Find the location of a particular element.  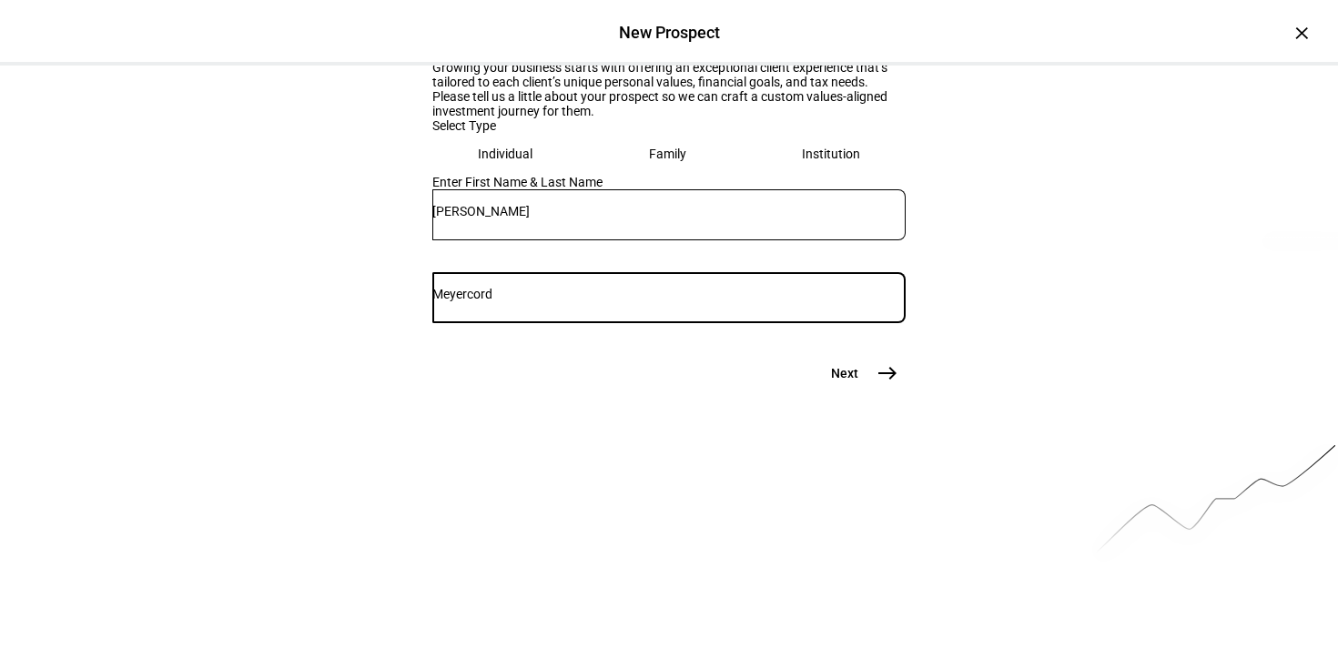

div: Institution is located at coordinates (831, 154).